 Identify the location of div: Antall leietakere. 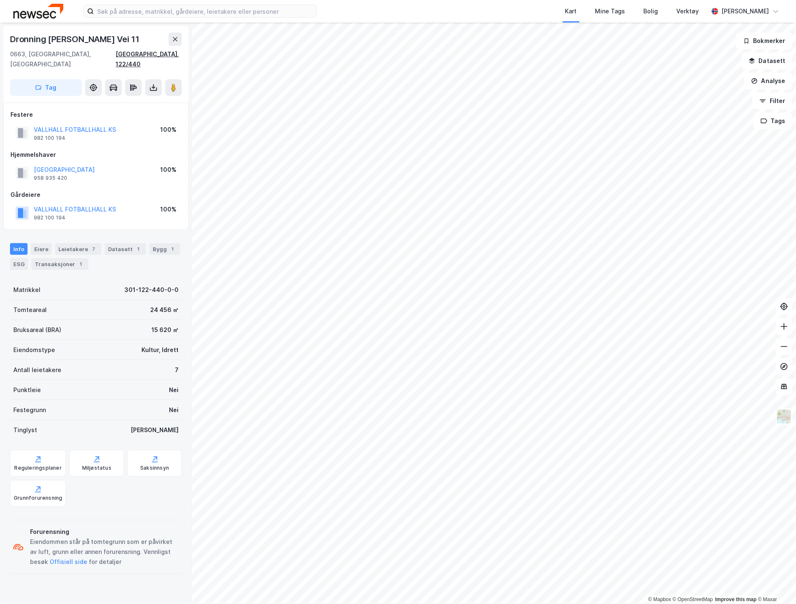
(37, 370).